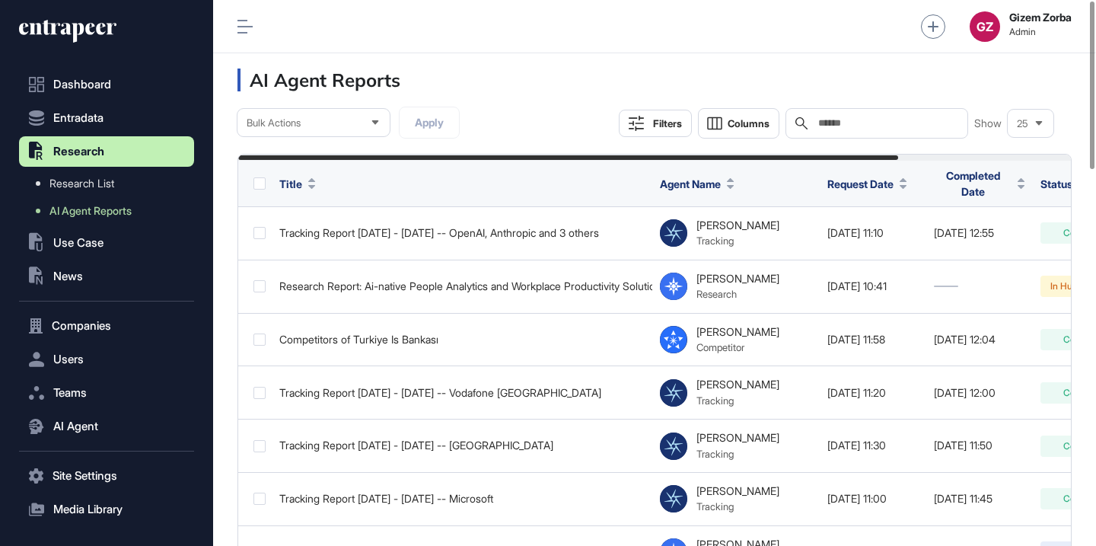  Describe the element at coordinates (107, 243) in the screenshot. I see `button: Use Case` at that location.